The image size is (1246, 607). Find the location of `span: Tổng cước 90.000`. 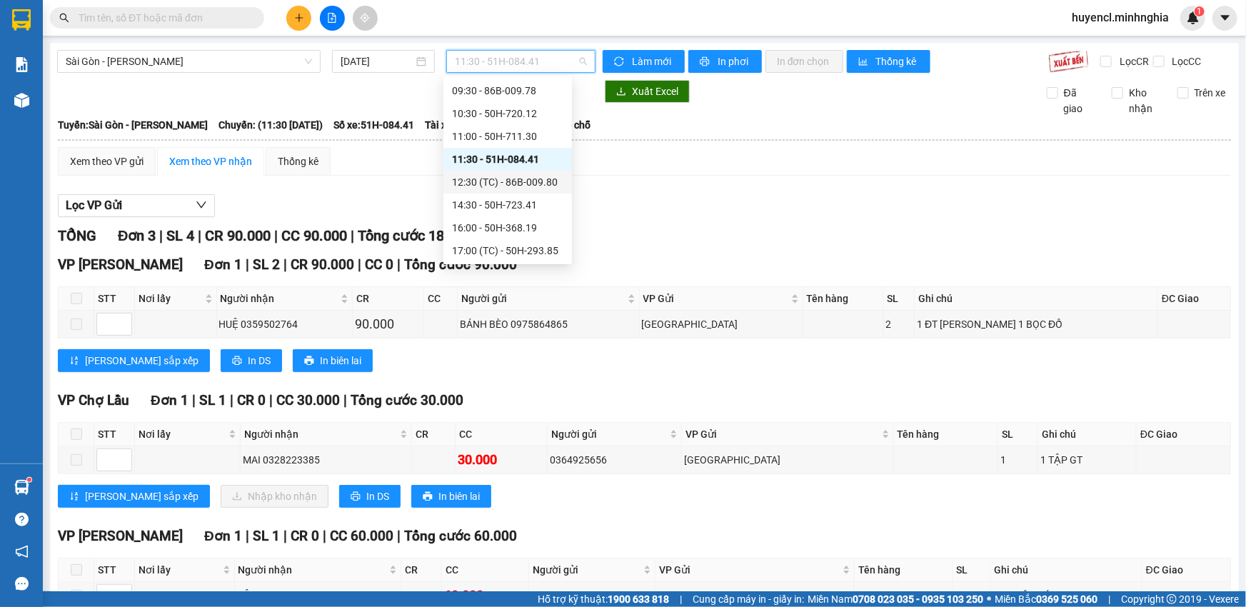

span: Tổng cước 90.000 is located at coordinates (460, 264).